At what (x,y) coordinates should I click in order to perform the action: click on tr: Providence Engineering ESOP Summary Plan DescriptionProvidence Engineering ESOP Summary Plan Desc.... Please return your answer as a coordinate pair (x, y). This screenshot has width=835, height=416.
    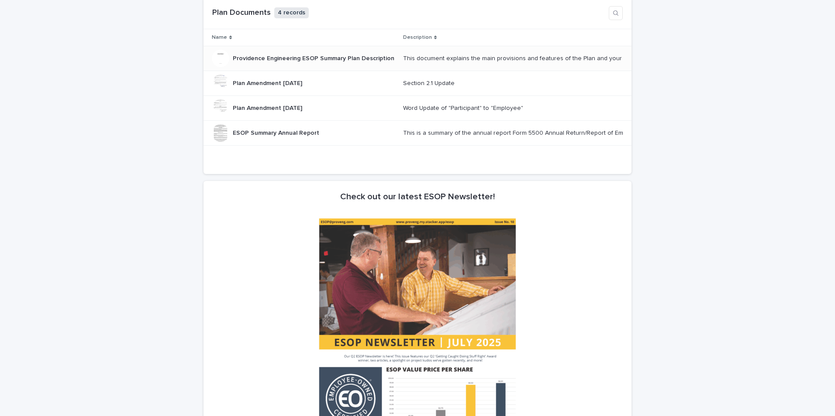
    Looking at the image, I should click on (417, 58).